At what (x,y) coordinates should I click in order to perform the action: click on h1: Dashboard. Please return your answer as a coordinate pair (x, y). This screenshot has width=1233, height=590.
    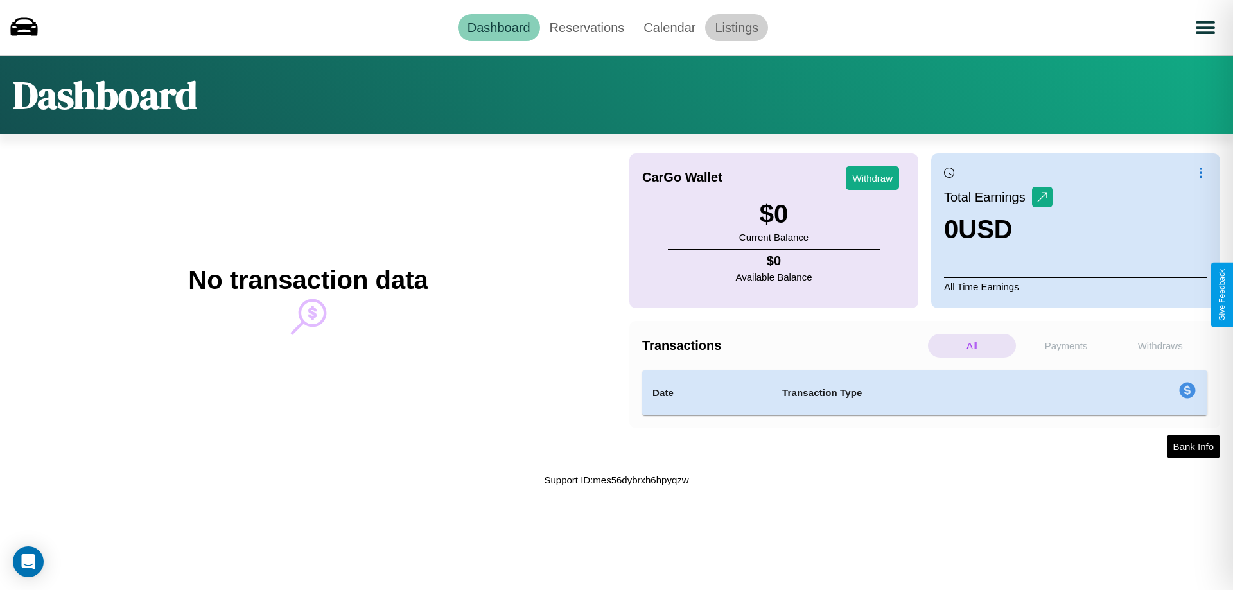
    Looking at the image, I should click on (105, 95).